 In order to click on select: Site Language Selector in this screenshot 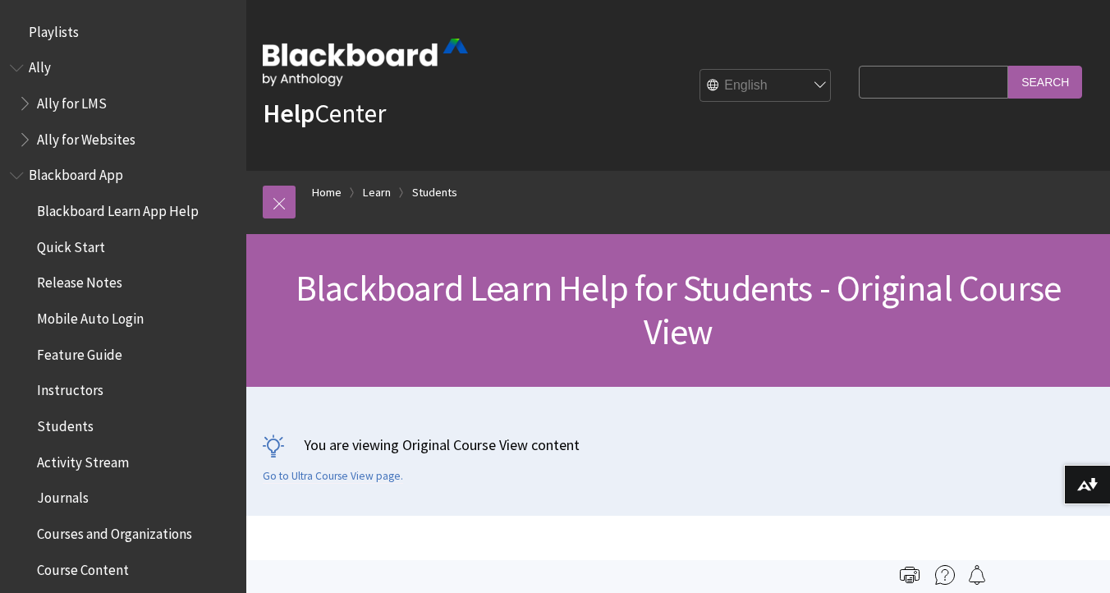, I will do `click(766, 86)`.